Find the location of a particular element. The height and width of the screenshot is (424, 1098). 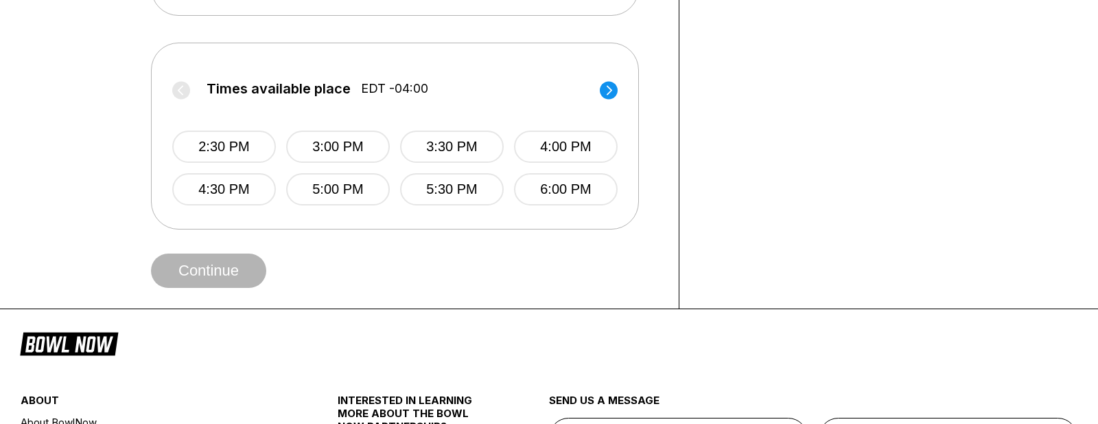

button: 3:30 PM is located at coordinates (452, 146).